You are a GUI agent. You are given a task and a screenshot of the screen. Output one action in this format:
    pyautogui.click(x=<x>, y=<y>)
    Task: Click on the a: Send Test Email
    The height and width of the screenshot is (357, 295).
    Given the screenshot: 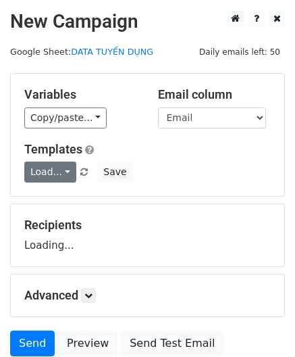 What is the action you would take?
    pyautogui.click(x=172, y=343)
    